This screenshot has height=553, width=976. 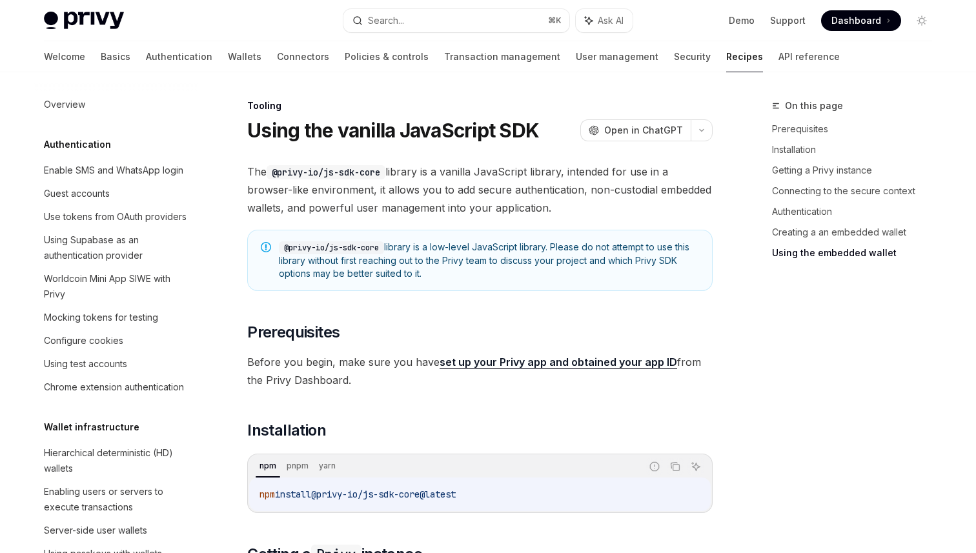 I want to click on span: install, so click(x=293, y=494).